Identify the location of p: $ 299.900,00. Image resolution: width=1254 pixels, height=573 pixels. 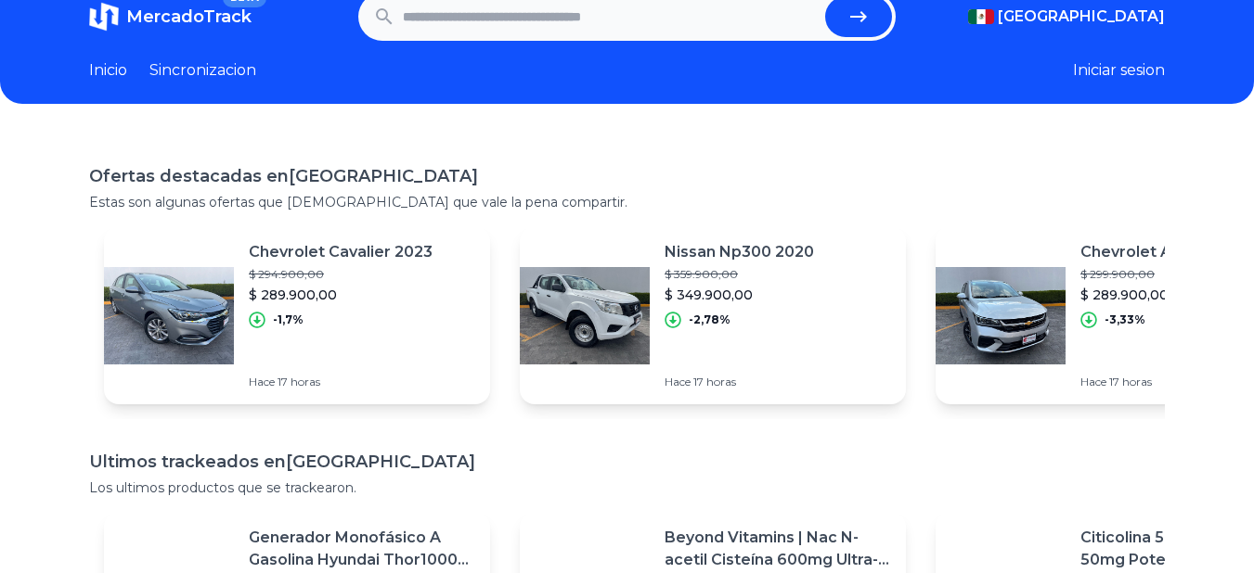
(1162, 275).